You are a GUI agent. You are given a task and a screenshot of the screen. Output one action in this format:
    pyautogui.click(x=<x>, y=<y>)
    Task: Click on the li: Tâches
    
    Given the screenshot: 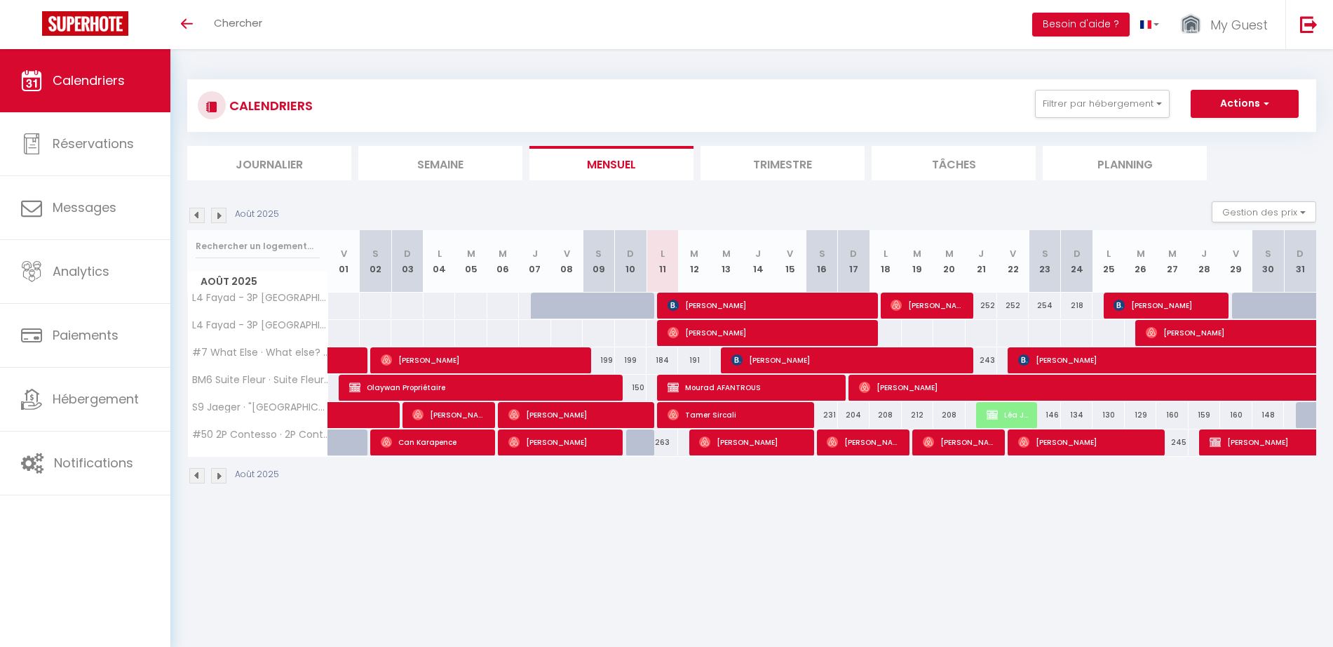 What is the action you would take?
    pyautogui.click(x=954, y=163)
    